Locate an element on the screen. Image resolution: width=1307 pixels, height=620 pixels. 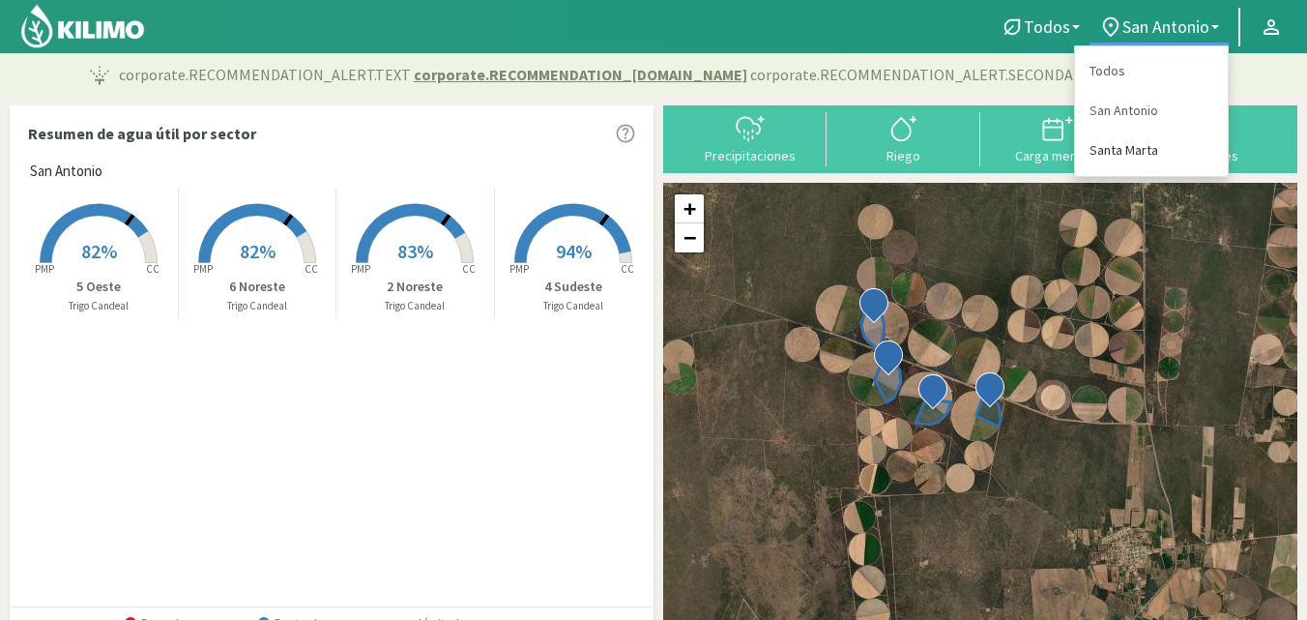
span: 83% is located at coordinates (415, 250).